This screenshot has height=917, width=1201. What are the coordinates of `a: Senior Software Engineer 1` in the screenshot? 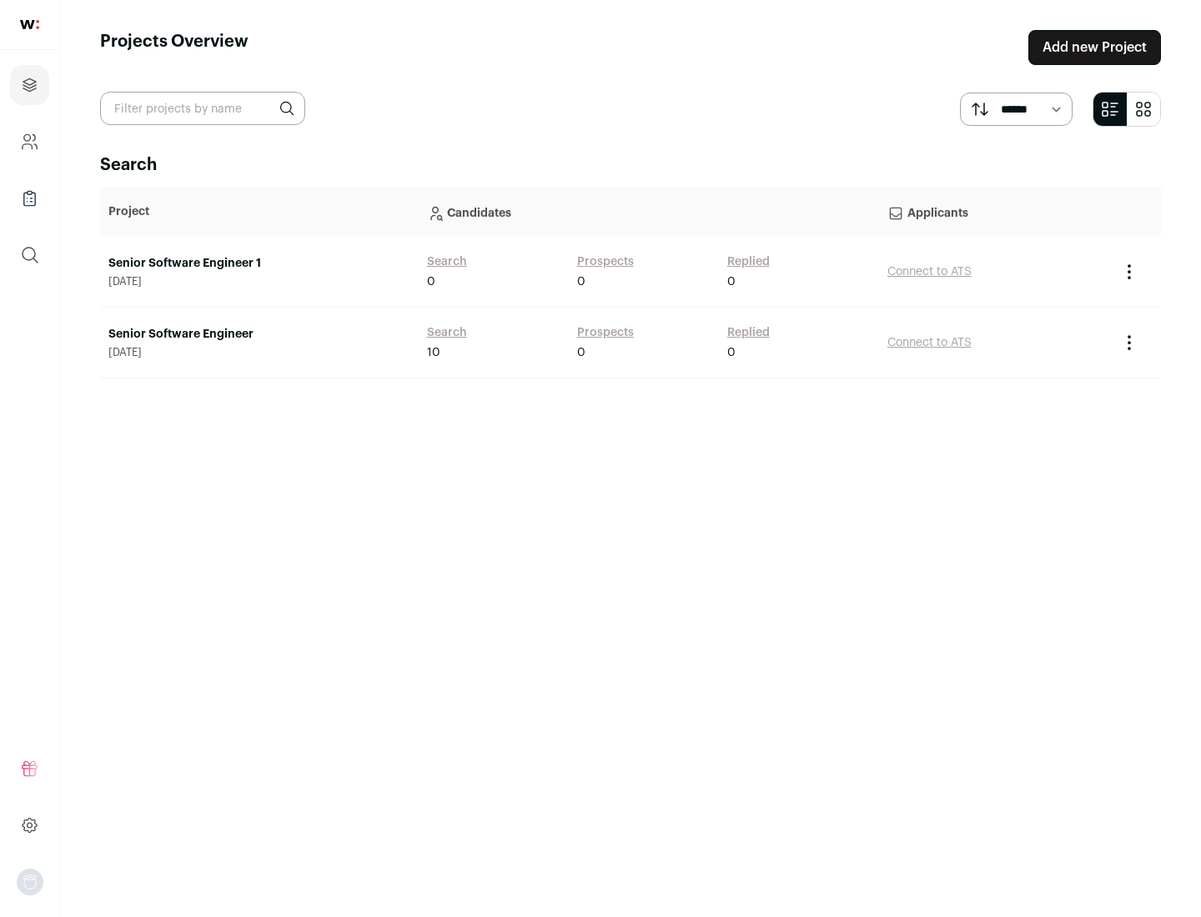 It's located at (259, 264).